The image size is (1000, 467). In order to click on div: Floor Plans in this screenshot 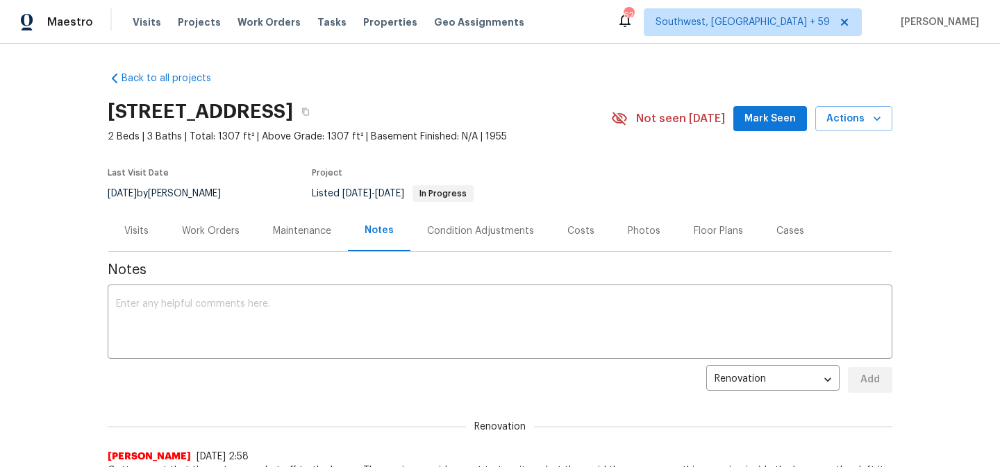, I will do `click(718, 231)`.